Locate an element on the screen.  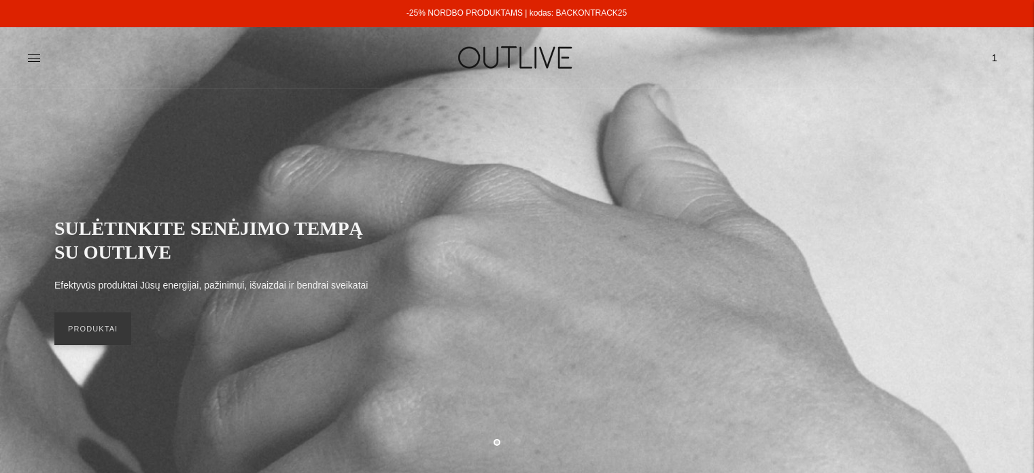
a: 1 is located at coordinates (995, 58).